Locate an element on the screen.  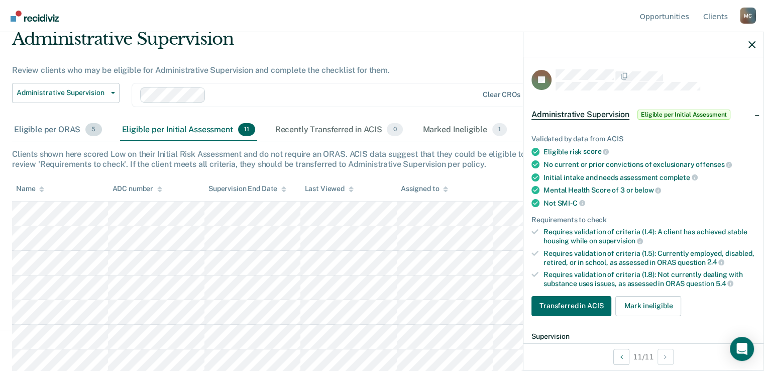
button: Mark ineligible is located at coordinates (648, 306).